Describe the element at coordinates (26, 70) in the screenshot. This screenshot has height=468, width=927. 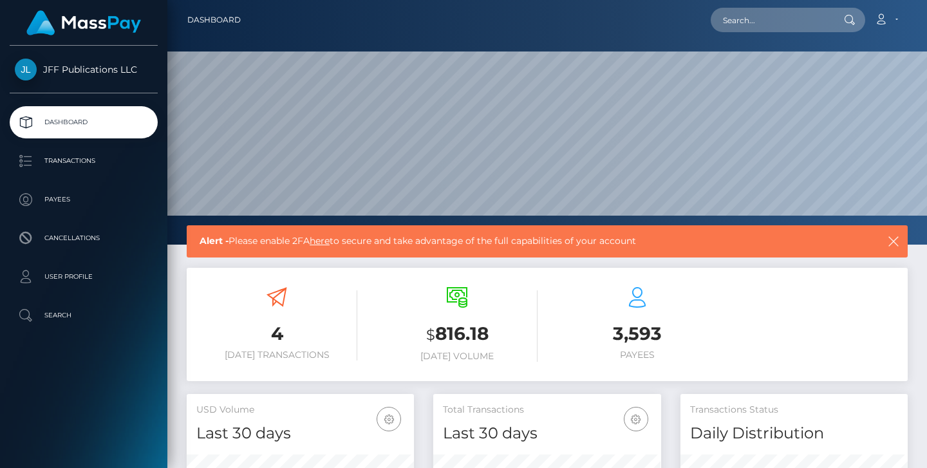
I see `img: JFF Publications LLC` at that location.